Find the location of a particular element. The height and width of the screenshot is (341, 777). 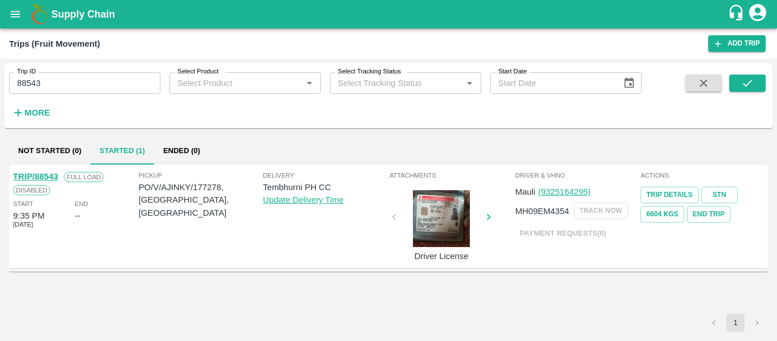

button: Tracking Url is located at coordinates (708, 214).